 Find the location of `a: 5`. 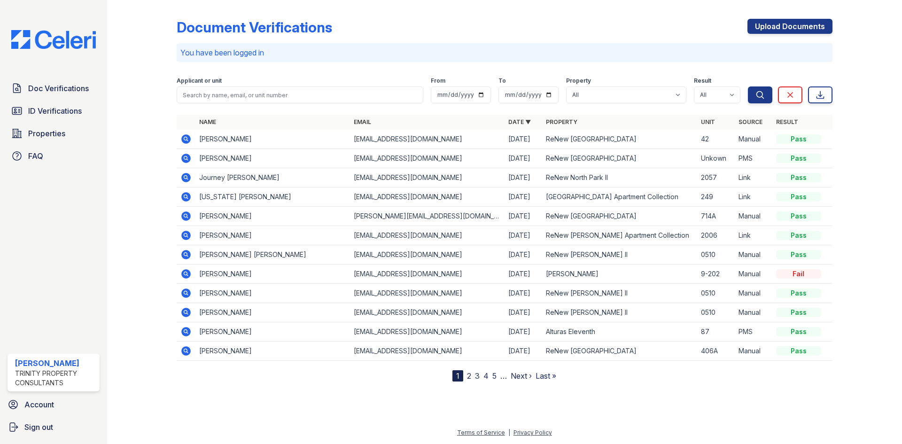

a: 5 is located at coordinates (494, 376).